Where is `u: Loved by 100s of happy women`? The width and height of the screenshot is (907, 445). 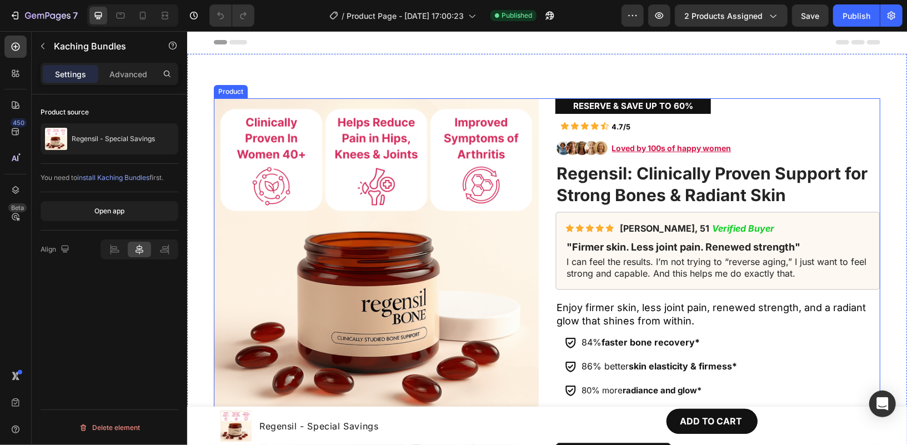 u: Loved by 100s of happy women is located at coordinates (484, 117).